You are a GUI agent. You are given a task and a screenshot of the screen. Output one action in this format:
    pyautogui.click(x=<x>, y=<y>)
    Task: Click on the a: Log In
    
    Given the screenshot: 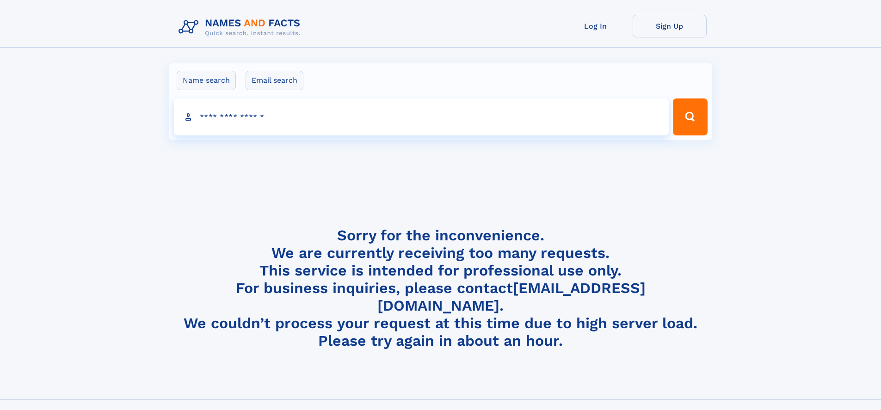 What is the action you would take?
    pyautogui.click(x=596, y=26)
    